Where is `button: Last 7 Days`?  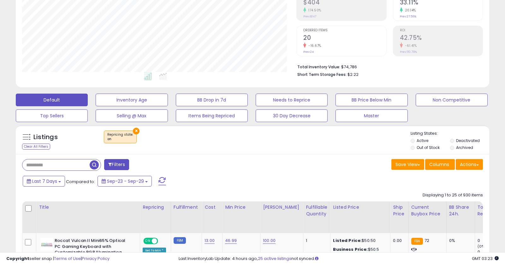 button: Last 7 Days is located at coordinates (44, 181).